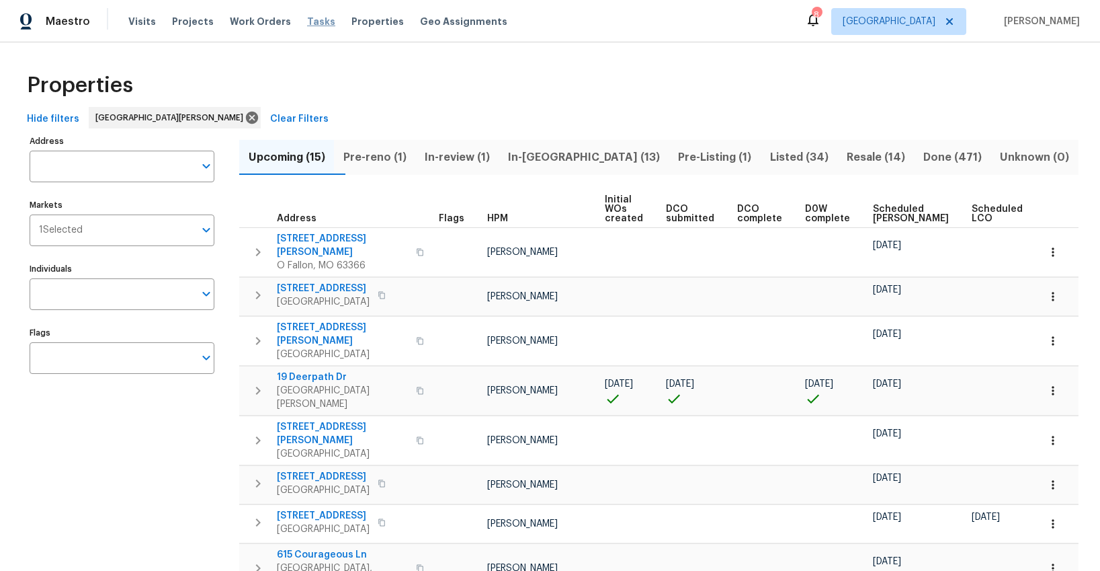 The image size is (1100, 571). I want to click on span: Unknown (0), so click(1035, 157).